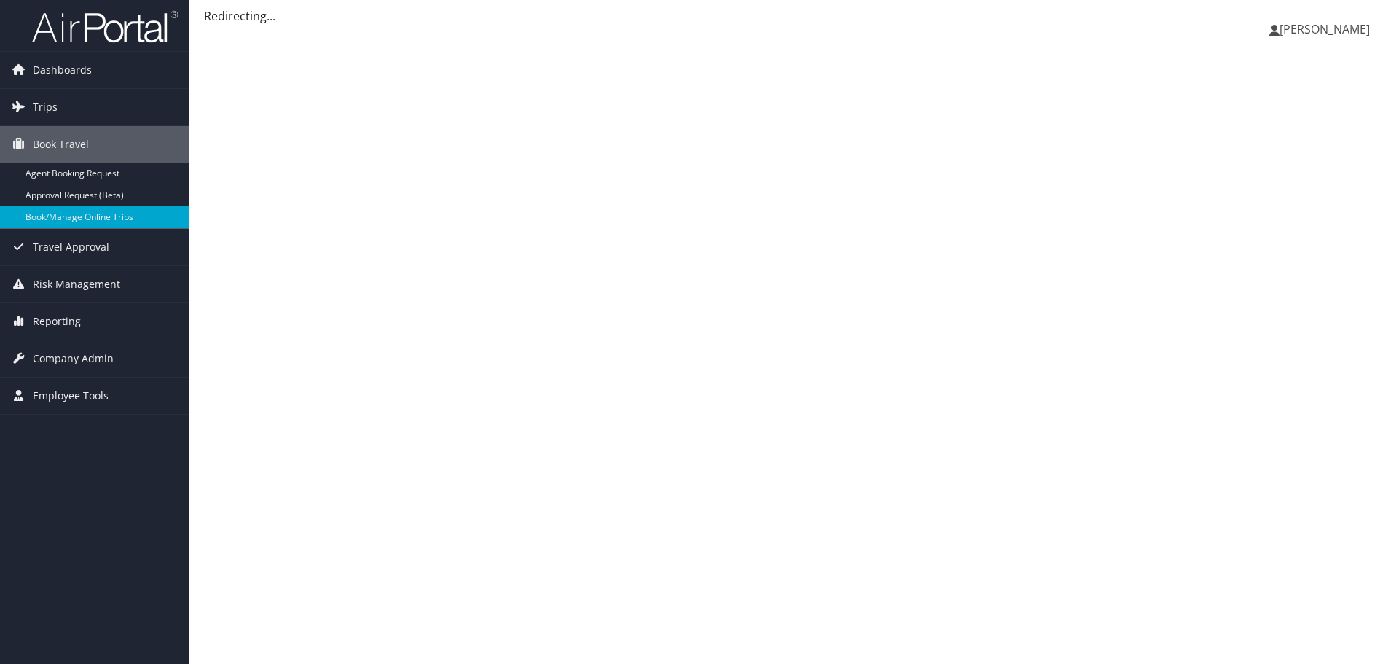  What do you see at coordinates (71, 247) in the screenshot?
I see `span: Travel Approval` at bounding box center [71, 247].